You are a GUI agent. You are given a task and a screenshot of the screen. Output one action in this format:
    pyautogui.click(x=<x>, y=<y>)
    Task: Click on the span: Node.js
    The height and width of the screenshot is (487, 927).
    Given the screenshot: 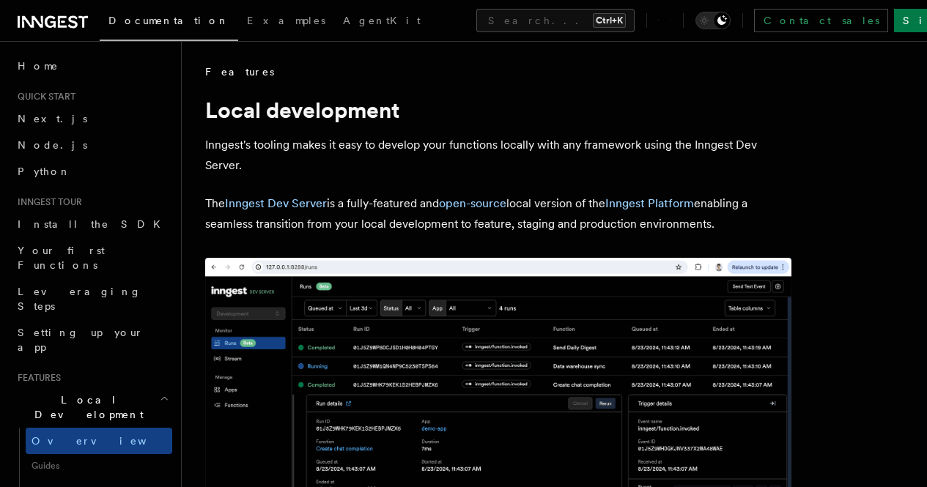 What is the action you would take?
    pyautogui.click(x=52, y=145)
    